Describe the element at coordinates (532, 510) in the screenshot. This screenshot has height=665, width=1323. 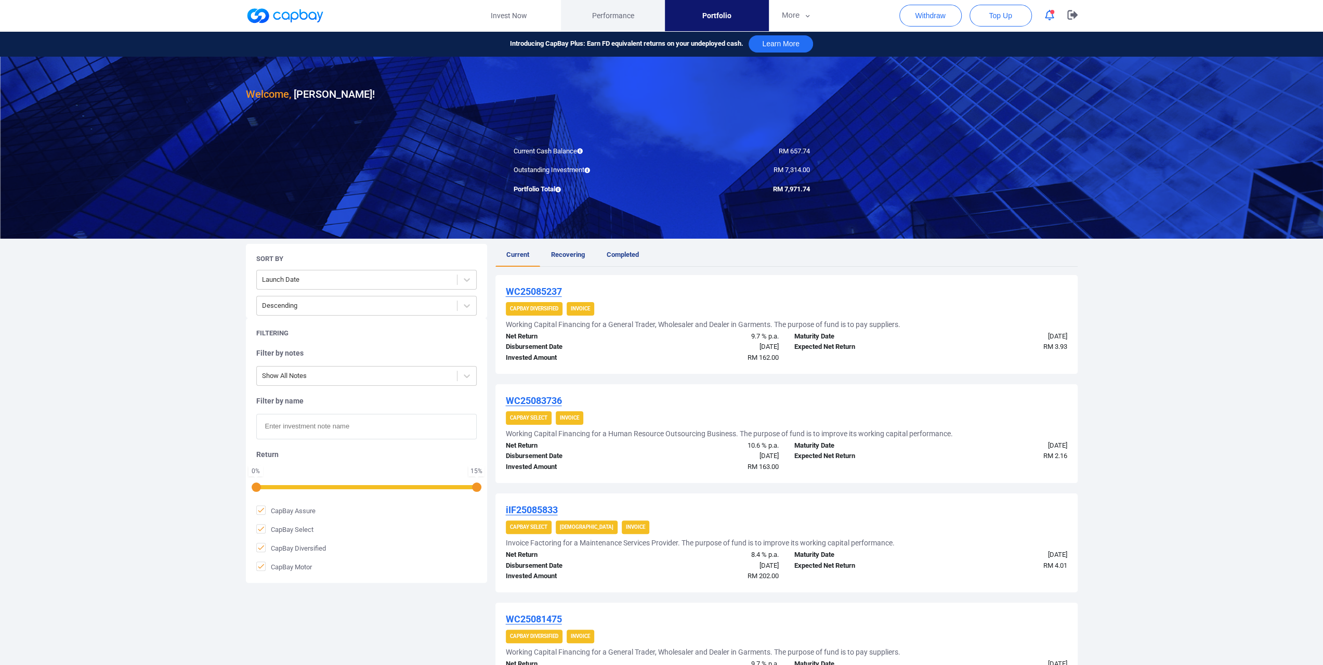
I see `u: iIF25085833` at that location.